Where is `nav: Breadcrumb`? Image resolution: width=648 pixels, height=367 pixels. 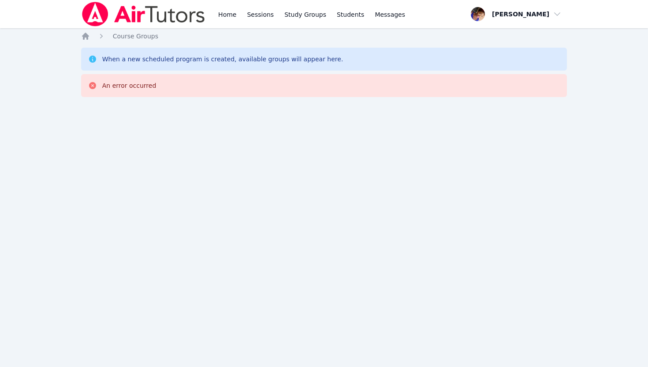 nav: Breadcrumb is located at coordinates (324, 36).